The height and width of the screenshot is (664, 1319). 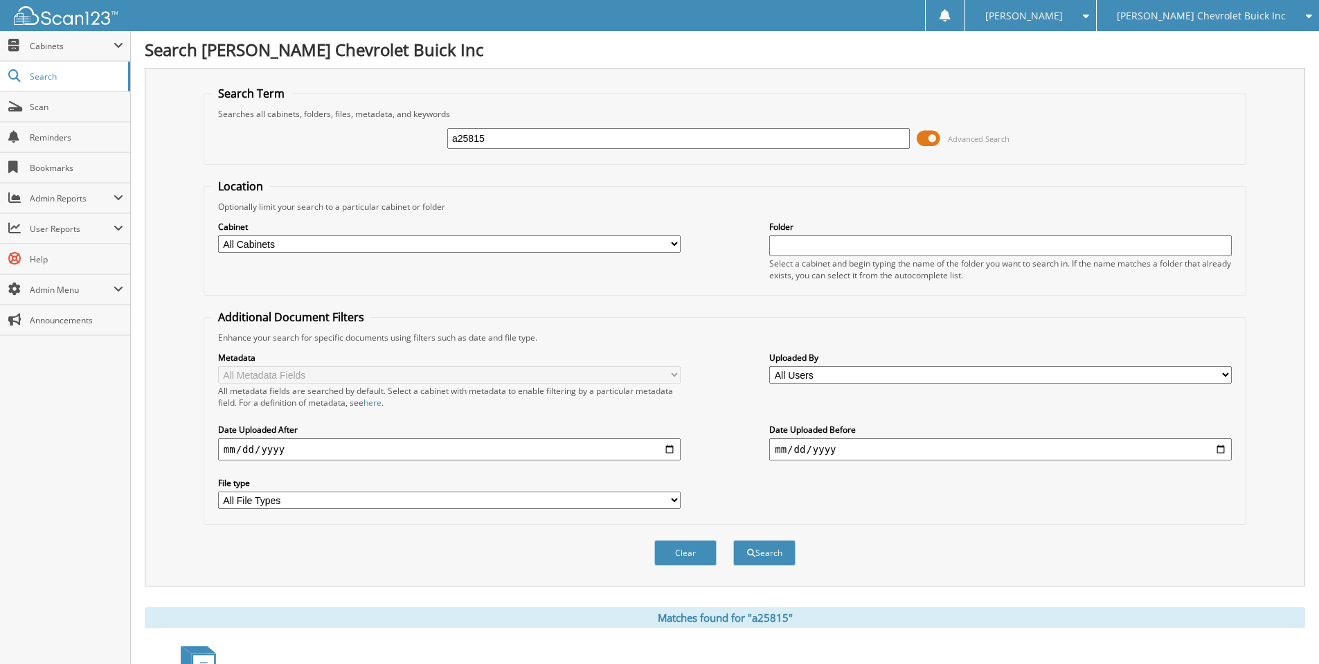 I want to click on input: end, so click(x=1001, y=449).